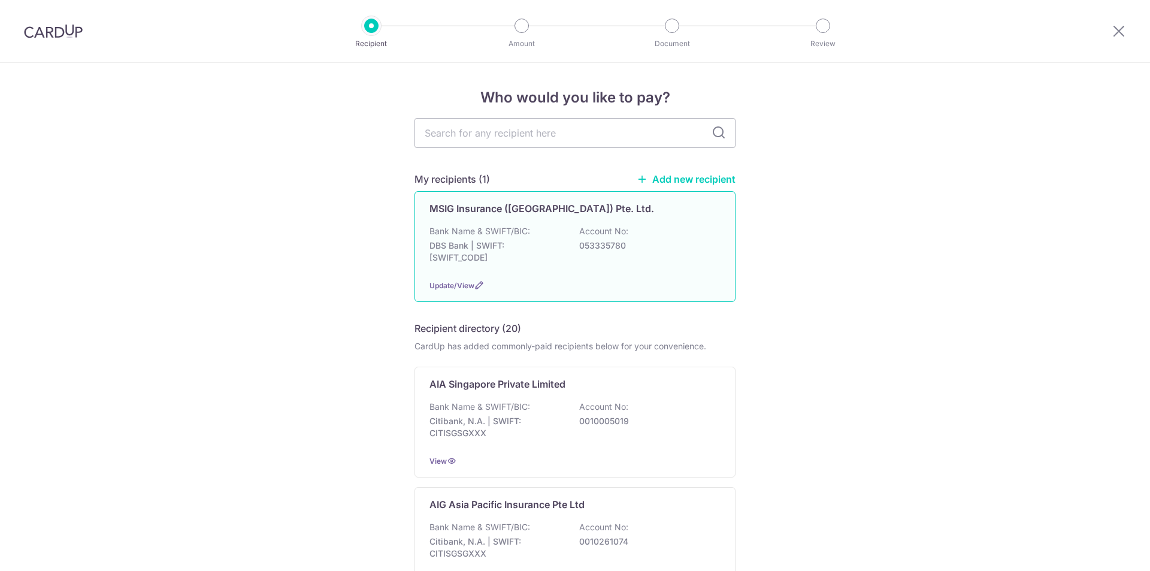  What do you see at coordinates (575, 346) in the screenshot?
I see `div: CardUp has added commonly-paid recipients below for your convenience.` at bounding box center [575, 346].